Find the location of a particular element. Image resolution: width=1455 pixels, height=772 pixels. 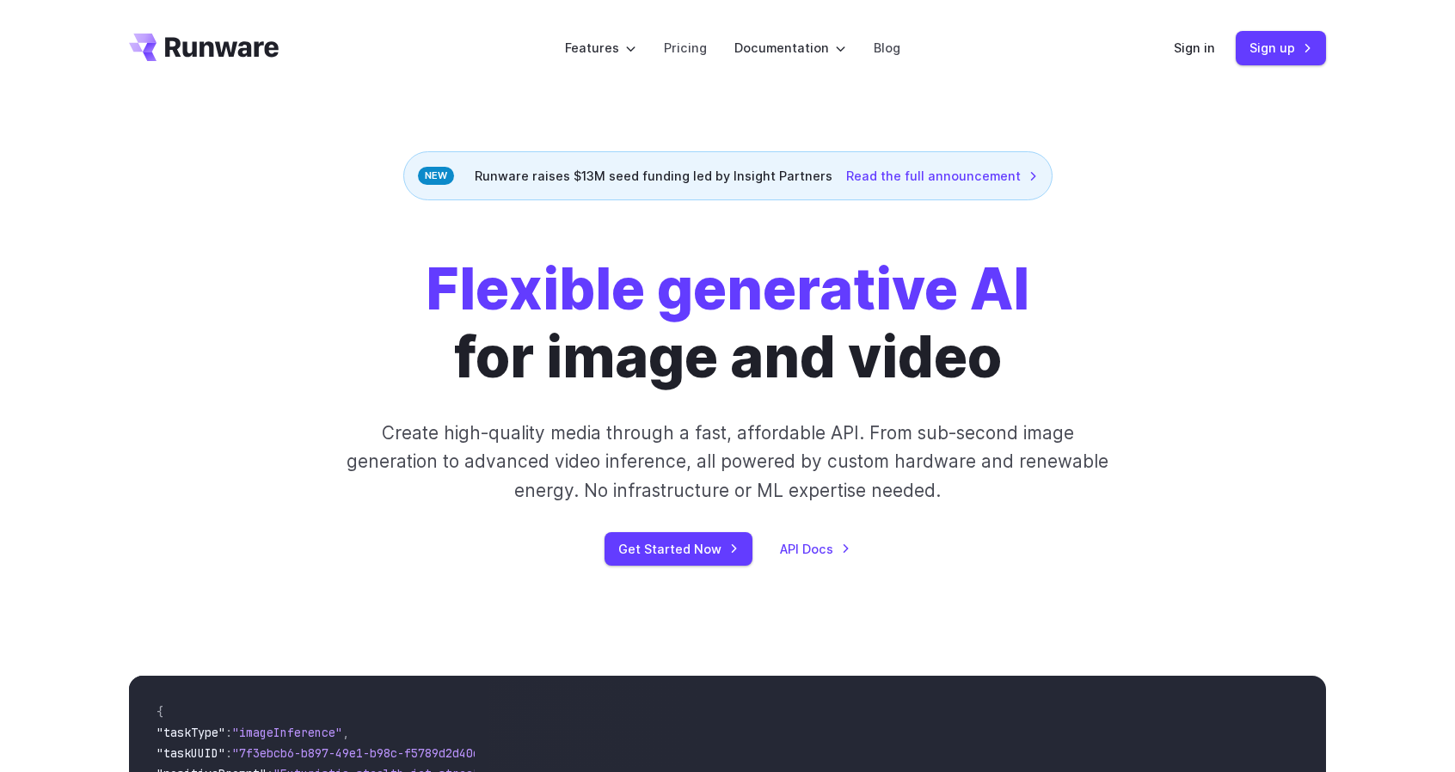

a: Get Started Now is located at coordinates (678, 549).